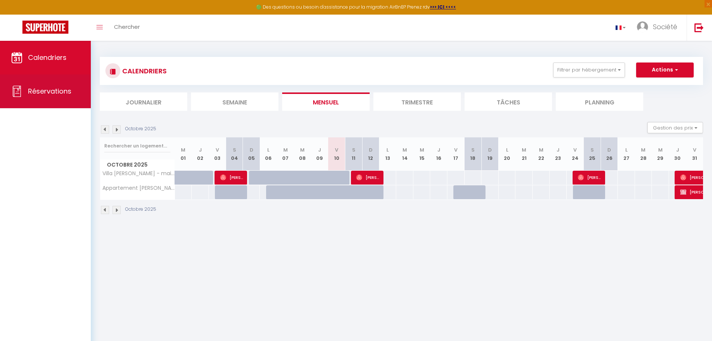 This screenshot has height=341, width=712. What do you see at coordinates (439, 154) in the screenshot?
I see `th: 16` at bounding box center [439, 154].